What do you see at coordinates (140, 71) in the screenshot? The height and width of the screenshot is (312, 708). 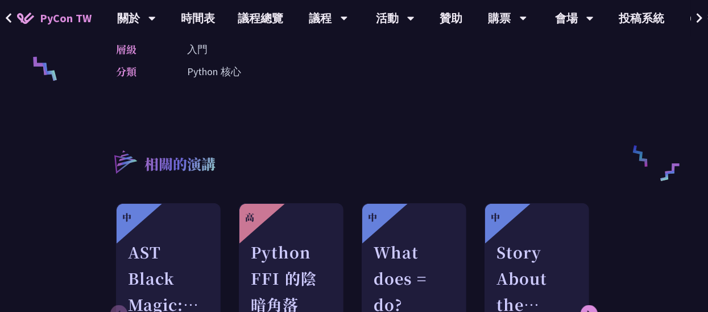 I see `p: 分類` at bounding box center [140, 71].